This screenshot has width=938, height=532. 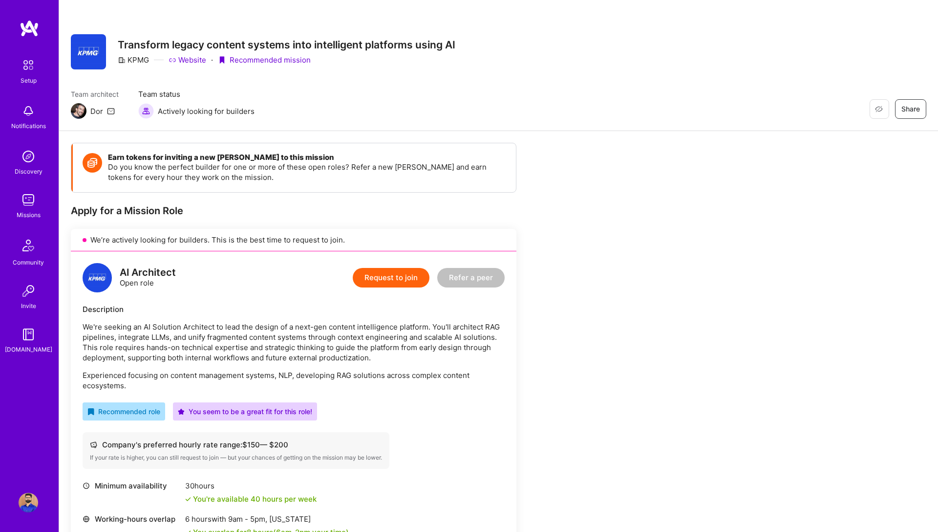 What do you see at coordinates (91, 411) in the screenshot?
I see `i: icon RecommendedBadge` at bounding box center [91, 411].